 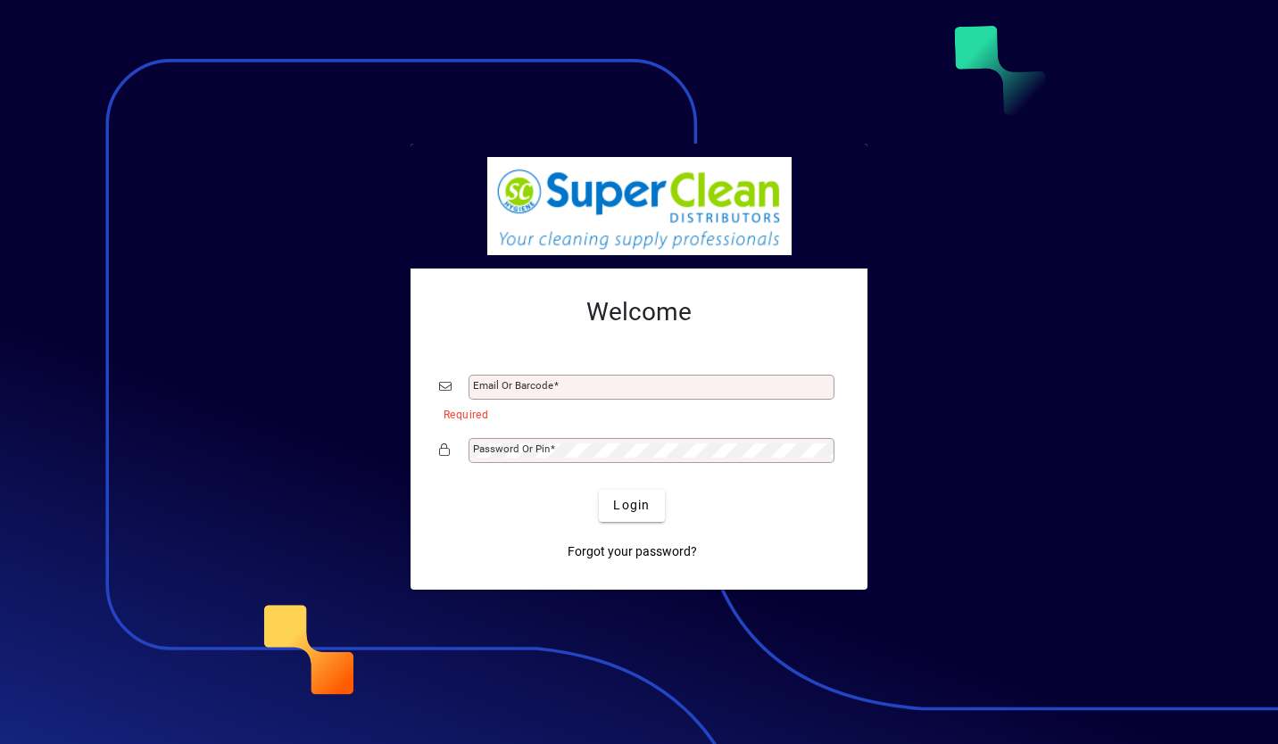 I want to click on span: Login, so click(x=631, y=505).